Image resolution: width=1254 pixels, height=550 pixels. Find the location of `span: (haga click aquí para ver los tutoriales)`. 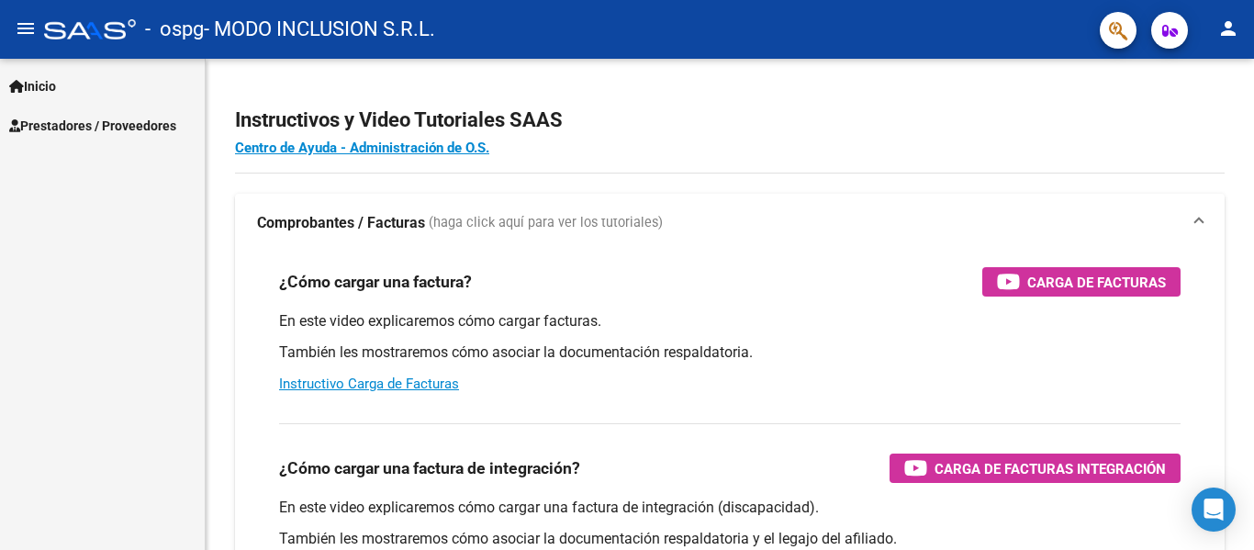

span: (haga click aquí para ver los tutoriales) is located at coordinates (545, 223).